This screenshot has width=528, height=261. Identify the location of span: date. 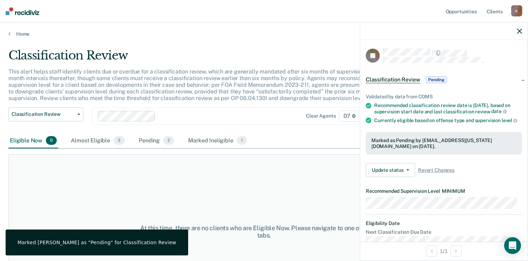
(499, 111).